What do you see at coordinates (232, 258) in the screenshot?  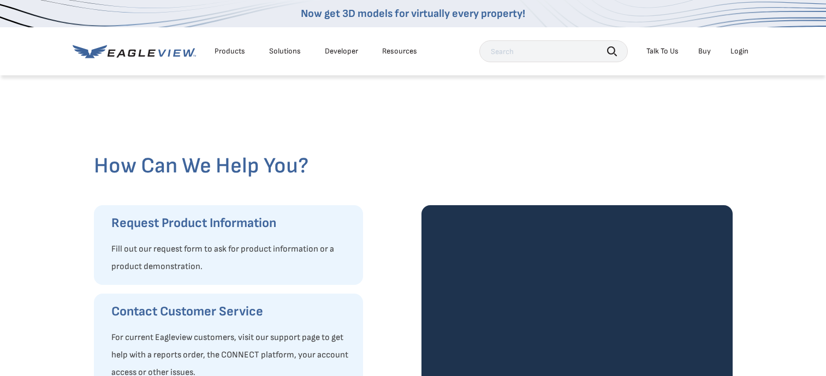 I see `p: Fill out our request form to ask for product information or a product demonstration.` at bounding box center [232, 258].